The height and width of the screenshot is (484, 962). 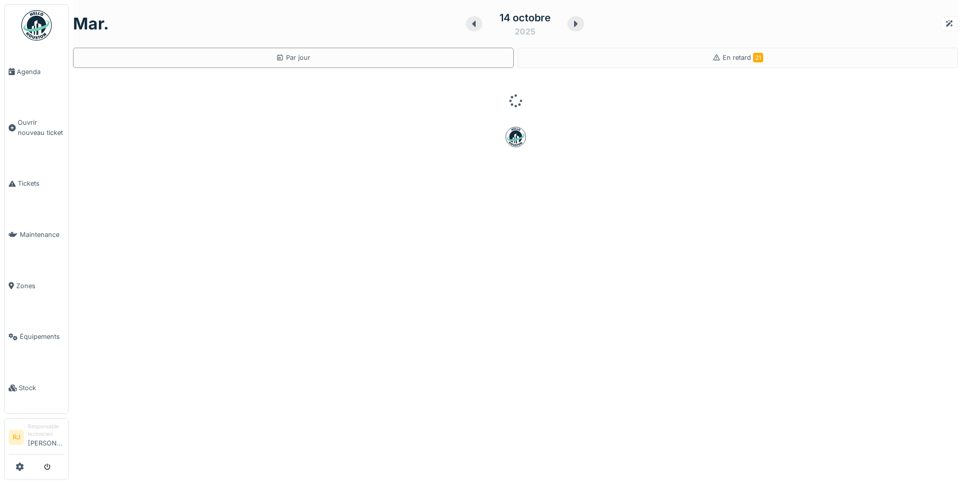 I want to click on span: Équipements, so click(x=42, y=336).